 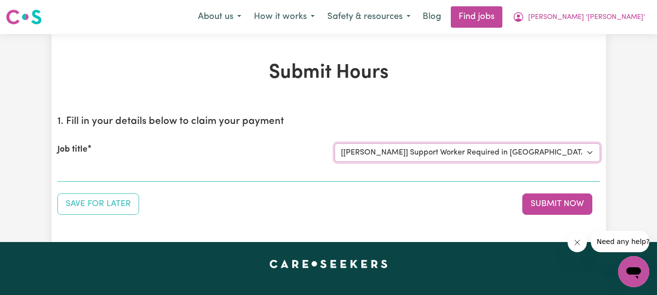 I want to click on button: My Account, so click(x=579, y=17).